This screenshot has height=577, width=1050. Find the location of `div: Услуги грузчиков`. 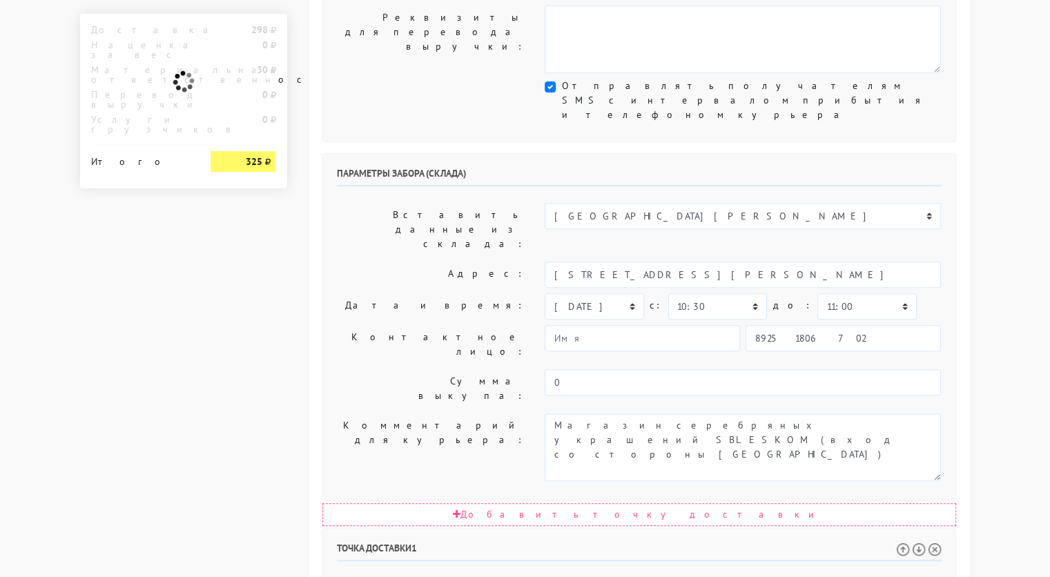

div: Услуги грузчиков is located at coordinates (141, 124).